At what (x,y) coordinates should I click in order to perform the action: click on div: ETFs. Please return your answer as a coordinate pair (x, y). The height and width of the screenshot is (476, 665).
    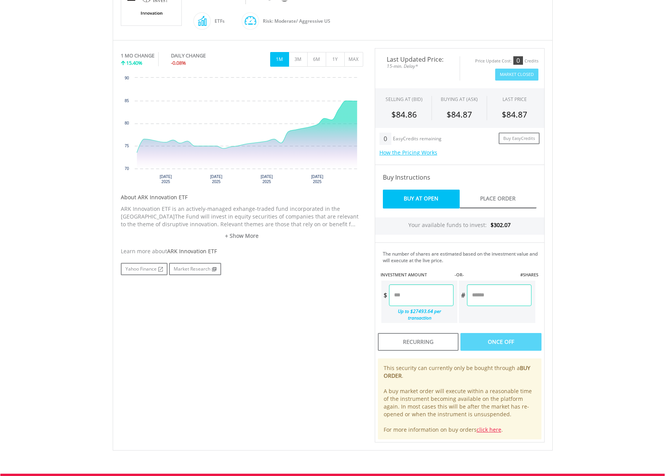
    Looking at the image, I should click on (218, 21).